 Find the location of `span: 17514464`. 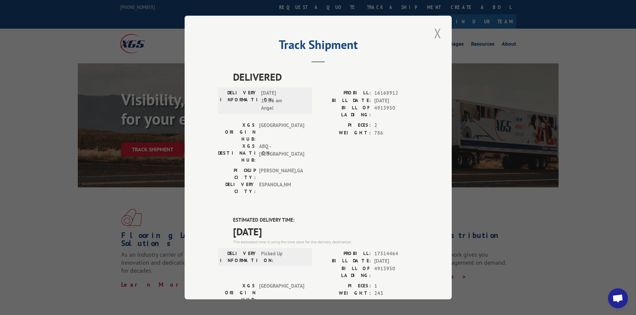

span: 17514464 is located at coordinates (396, 254).